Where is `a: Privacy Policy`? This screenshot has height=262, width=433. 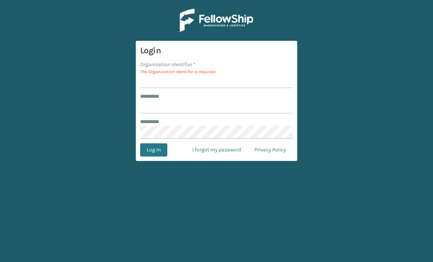
a: Privacy Policy is located at coordinates (270, 150).